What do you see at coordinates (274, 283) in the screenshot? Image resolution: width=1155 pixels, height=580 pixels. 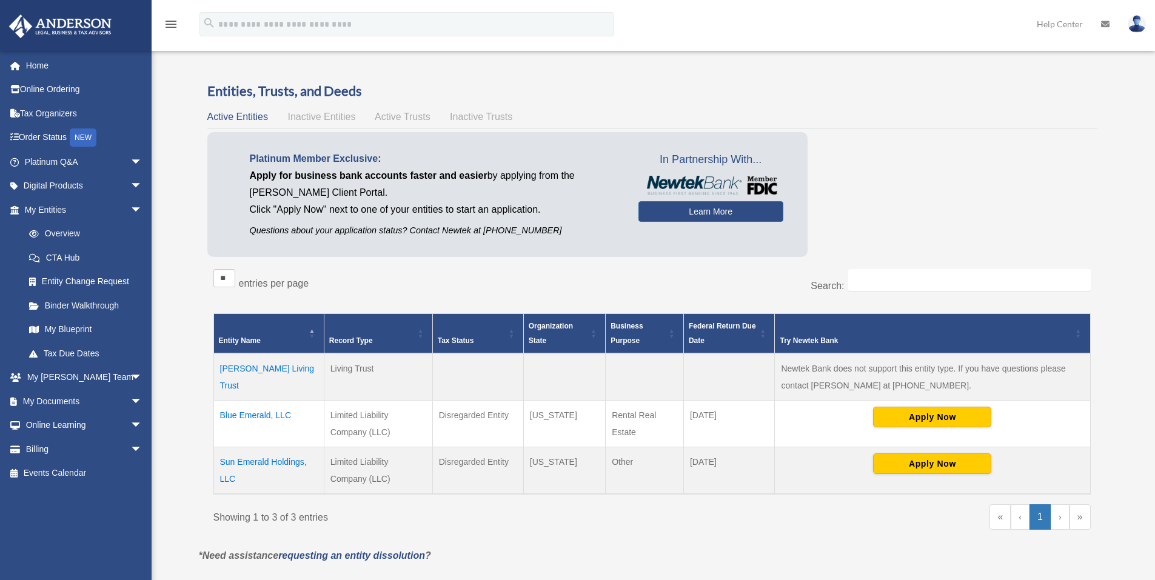 I see `label: entries per page` at bounding box center [274, 283].